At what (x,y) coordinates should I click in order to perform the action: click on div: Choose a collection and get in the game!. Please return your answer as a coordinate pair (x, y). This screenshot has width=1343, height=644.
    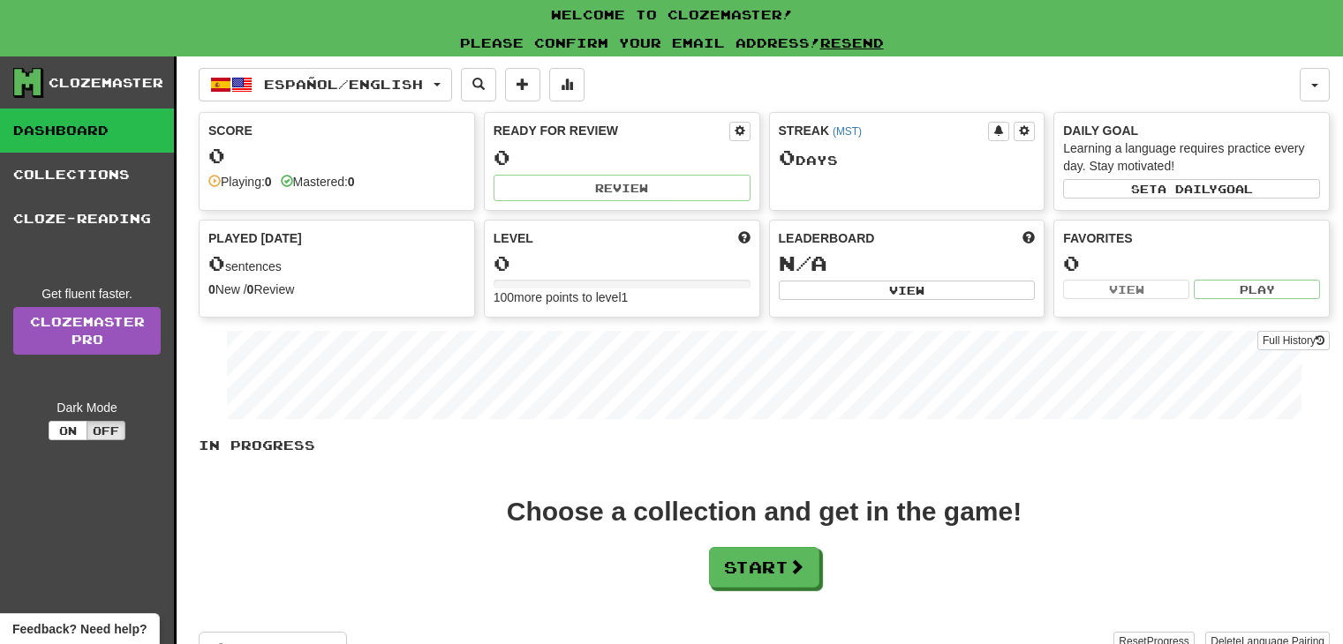
    Looking at the image, I should click on (764, 512).